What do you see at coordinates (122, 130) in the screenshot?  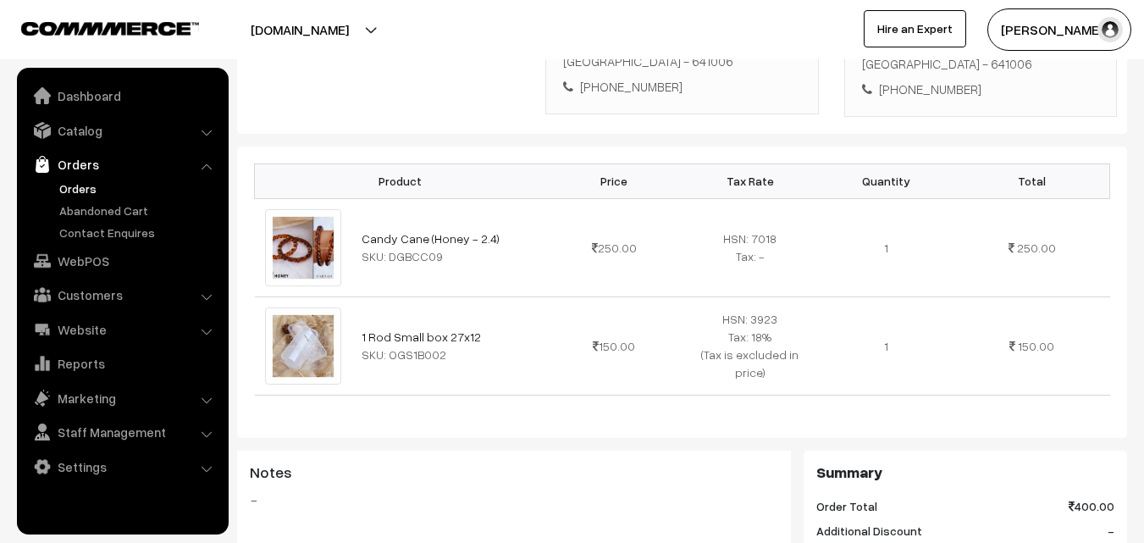 I see `a: Catalog` at bounding box center [122, 130].